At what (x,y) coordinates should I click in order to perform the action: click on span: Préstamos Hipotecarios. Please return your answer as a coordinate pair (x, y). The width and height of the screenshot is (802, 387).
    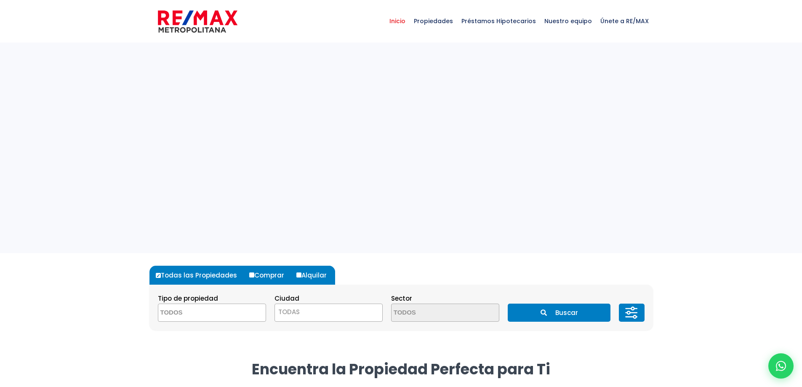
    Looking at the image, I should click on (498, 21).